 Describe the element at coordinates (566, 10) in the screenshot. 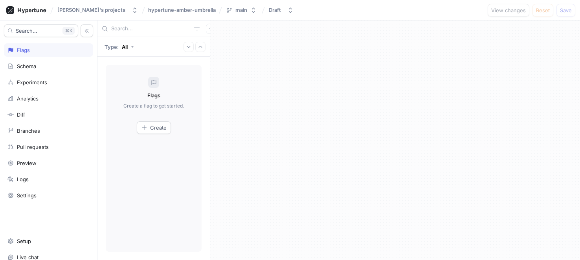

I see `button: Save` at that location.